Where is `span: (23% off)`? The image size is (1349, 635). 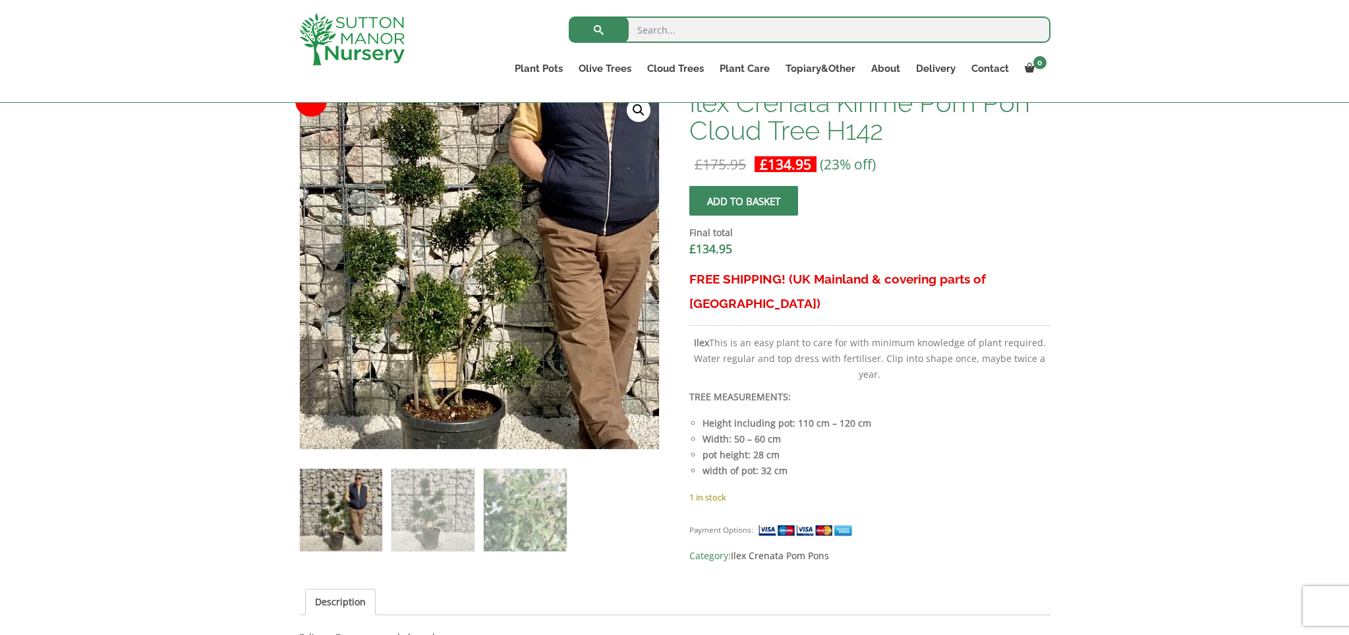
span: (23% off) is located at coordinates (848, 164).